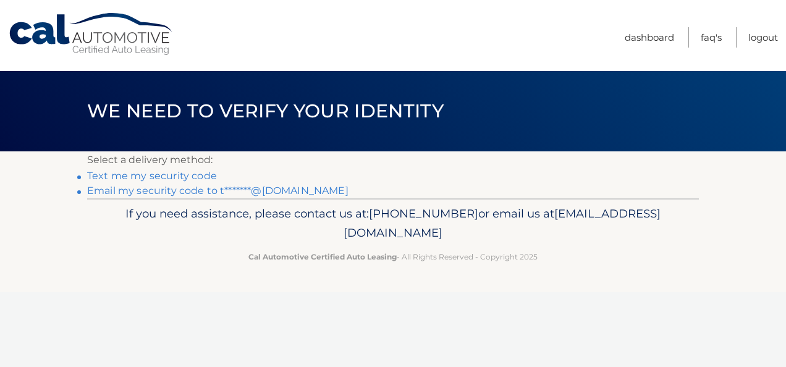 The width and height of the screenshot is (786, 367). Describe the element at coordinates (393, 224) in the screenshot. I see `p: If you need assistance, please contact us at: or email us at` at that location.